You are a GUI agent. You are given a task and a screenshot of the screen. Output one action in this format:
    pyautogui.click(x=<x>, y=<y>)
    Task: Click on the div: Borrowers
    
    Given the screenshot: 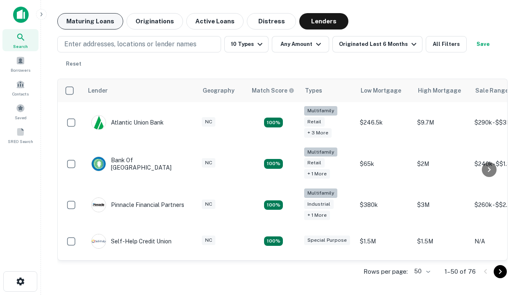 What is the action you would take?
    pyautogui.click(x=20, y=64)
    